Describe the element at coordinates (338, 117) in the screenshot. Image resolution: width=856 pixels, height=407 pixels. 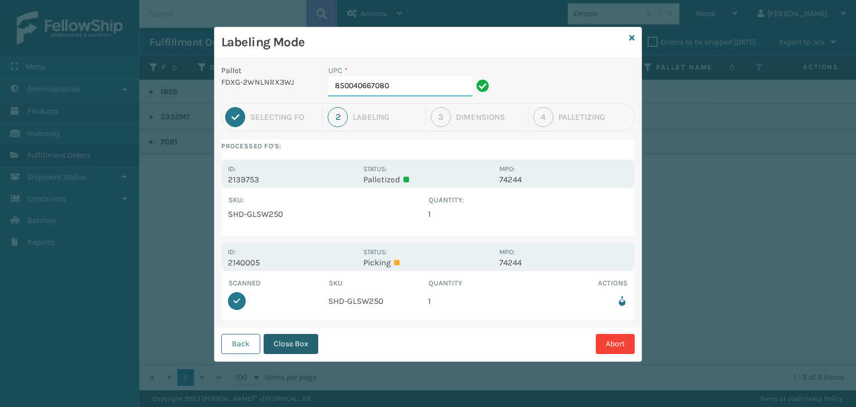
I see `div: 2` at that location.